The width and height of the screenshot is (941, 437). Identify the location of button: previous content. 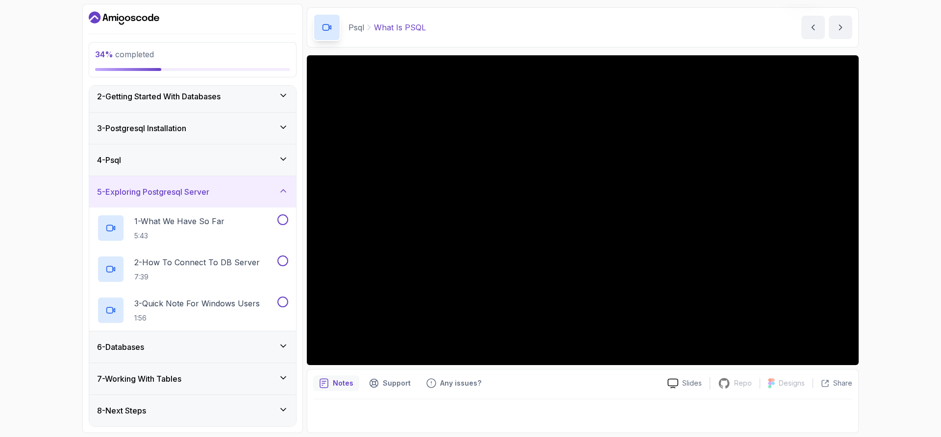
(813, 27).